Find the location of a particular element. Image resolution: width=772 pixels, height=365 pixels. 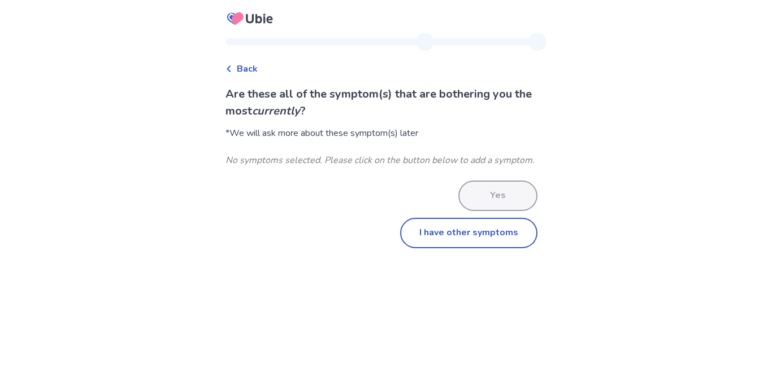

button: Yes is located at coordinates (498, 196).